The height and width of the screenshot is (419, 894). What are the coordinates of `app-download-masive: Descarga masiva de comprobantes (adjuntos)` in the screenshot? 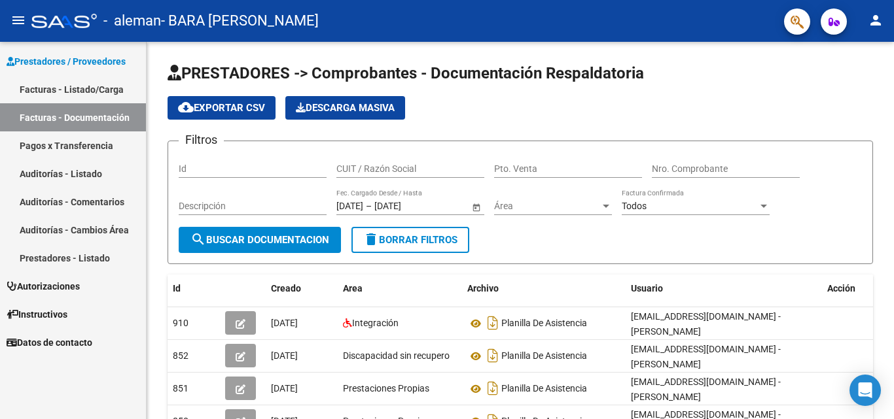 It's located at (345, 108).